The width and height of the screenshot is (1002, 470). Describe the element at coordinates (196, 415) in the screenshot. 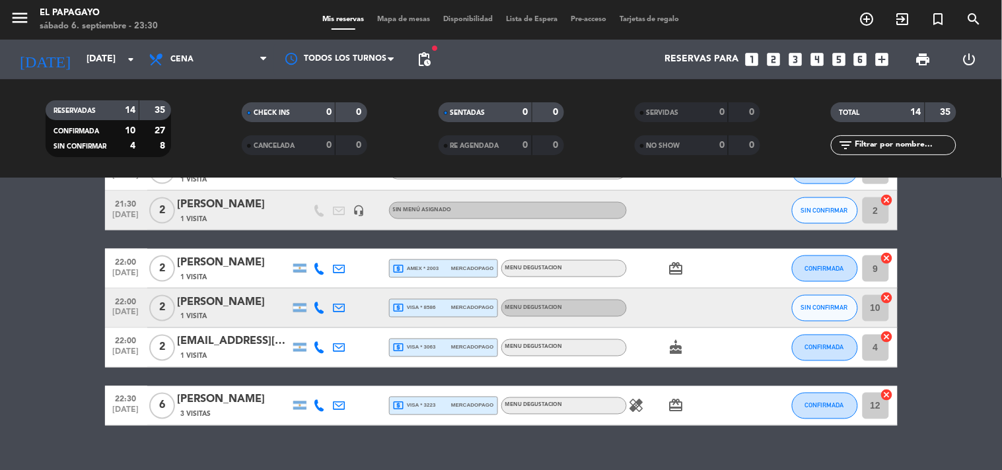

I see `span: 3 Visitas` at that location.